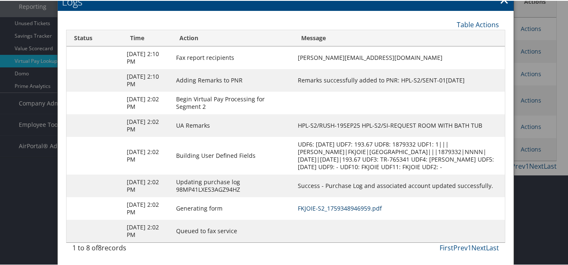  Describe the element at coordinates (399, 185) in the screenshot. I see `td: Success - Purchase Log and associated account updated successfully.` at that location.